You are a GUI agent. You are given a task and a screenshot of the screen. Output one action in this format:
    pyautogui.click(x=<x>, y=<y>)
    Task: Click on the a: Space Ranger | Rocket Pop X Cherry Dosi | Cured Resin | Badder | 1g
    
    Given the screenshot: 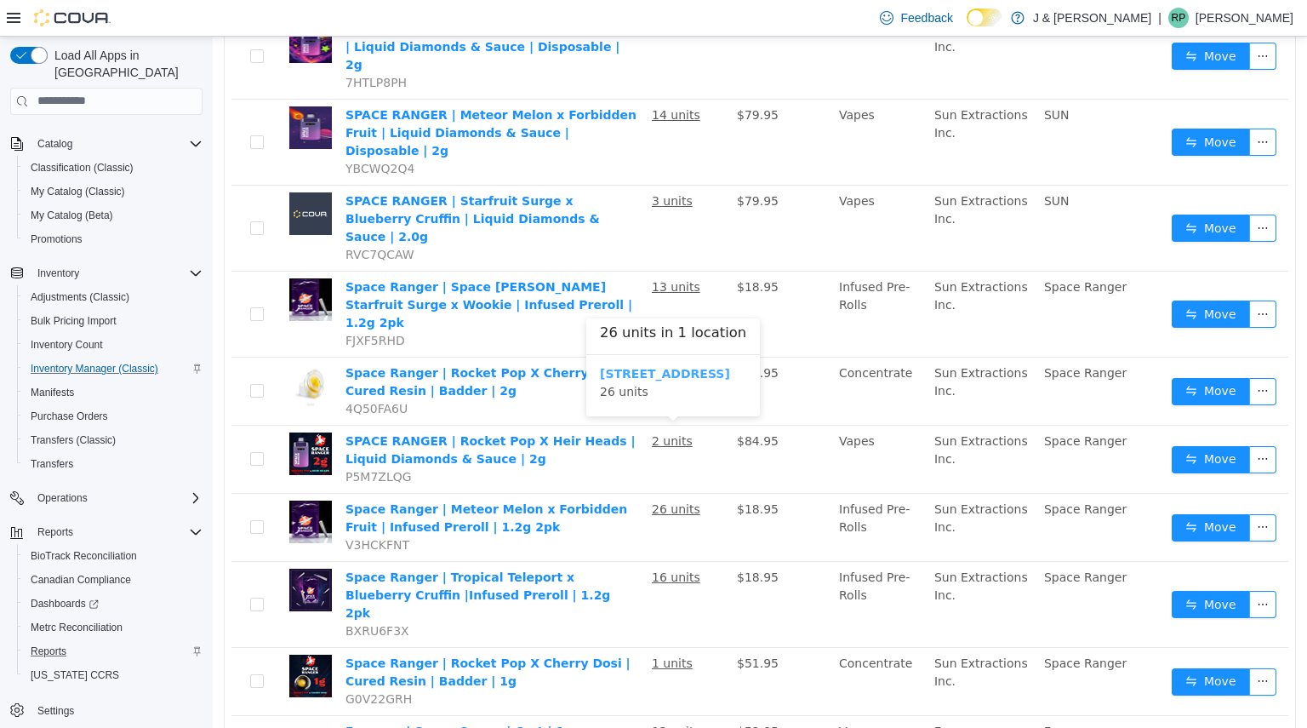 What is the action you would take?
    pyautogui.click(x=275, y=635)
    